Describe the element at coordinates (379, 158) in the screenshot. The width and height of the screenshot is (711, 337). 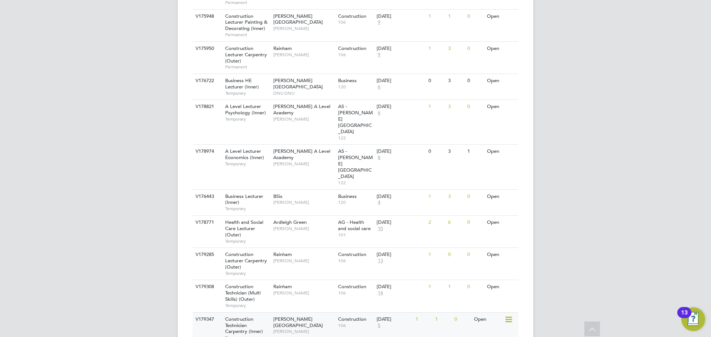
I see `span: 8` at that location.